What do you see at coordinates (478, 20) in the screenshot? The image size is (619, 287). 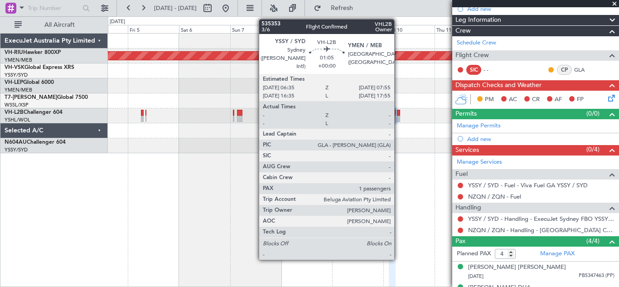 I see `span: Leg Information` at bounding box center [478, 20].